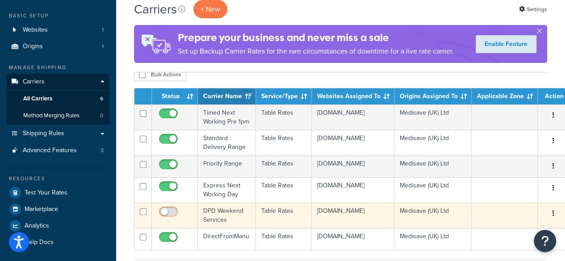 This screenshot has height=261, width=565. I want to click on li: All Carriers, so click(58, 99).